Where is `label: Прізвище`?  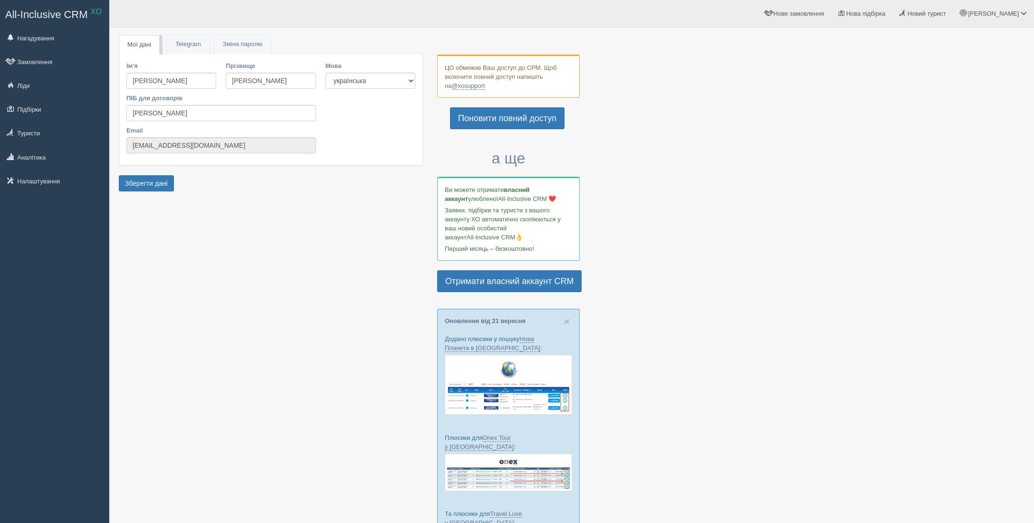 label: Прізвище is located at coordinates (270, 66).